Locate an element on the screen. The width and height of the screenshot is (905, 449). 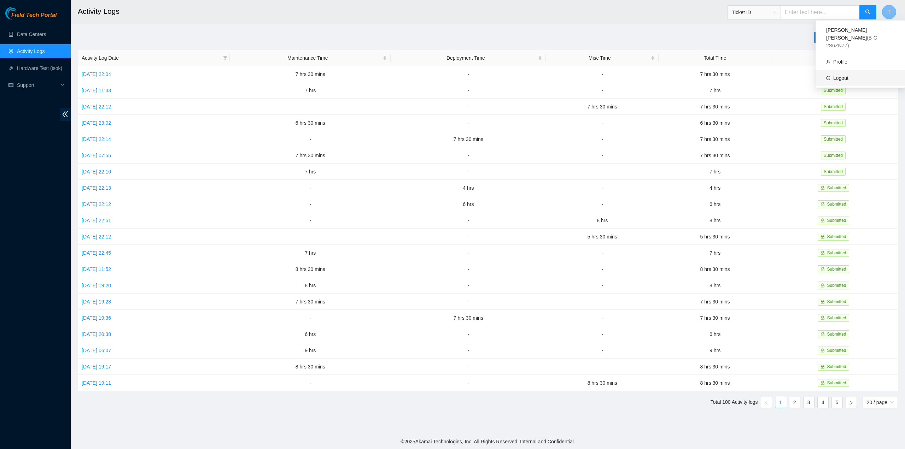
div: Page Size is located at coordinates (880, 403).